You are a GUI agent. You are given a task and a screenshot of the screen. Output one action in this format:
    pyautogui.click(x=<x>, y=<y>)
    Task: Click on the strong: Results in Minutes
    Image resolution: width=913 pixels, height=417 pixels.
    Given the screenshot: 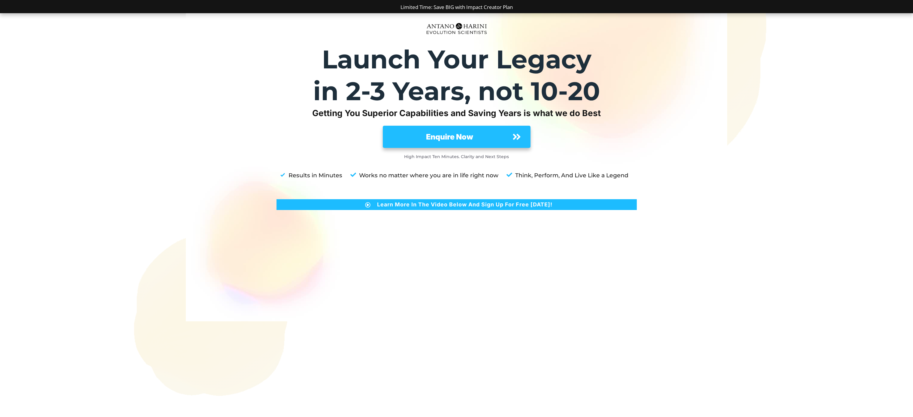 What is the action you would take?
    pyautogui.click(x=315, y=175)
    